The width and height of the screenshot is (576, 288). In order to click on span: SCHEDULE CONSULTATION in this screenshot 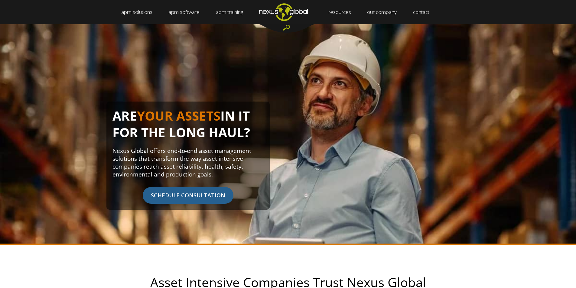, I will do `click(188, 195)`.